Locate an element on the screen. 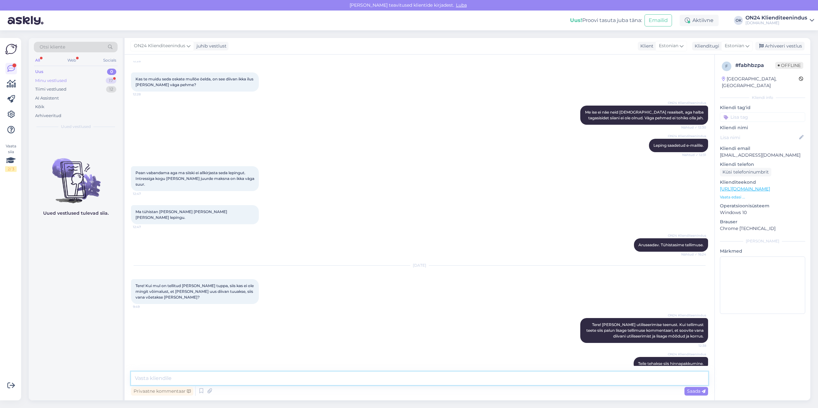  div: 17 is located at coordinates (111, 81).